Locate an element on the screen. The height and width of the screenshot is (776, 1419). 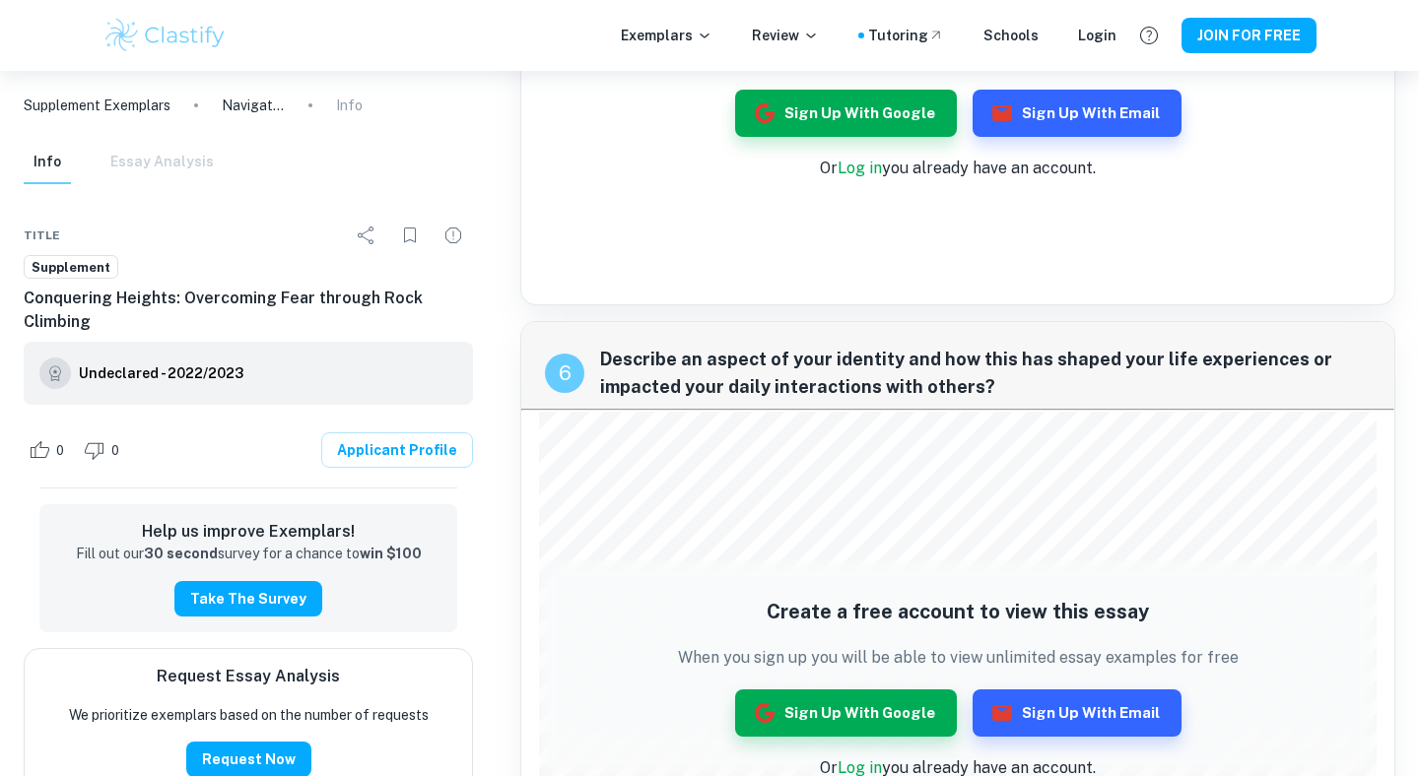
a: Supplement is located at coordinates (71, 267).